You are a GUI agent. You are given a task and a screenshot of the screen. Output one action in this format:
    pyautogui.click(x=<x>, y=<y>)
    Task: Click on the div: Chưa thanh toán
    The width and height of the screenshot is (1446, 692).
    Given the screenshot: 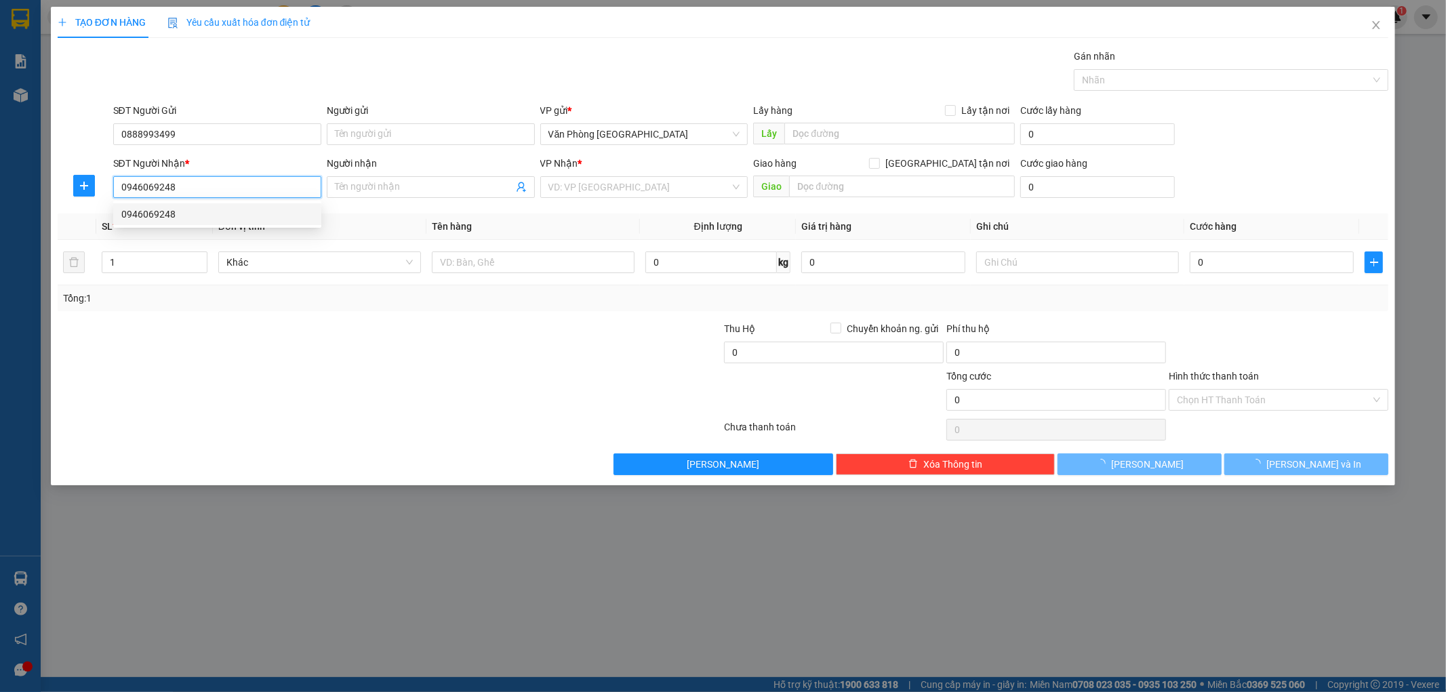 What is the action you would take?
    pyautogui.click(x=835, y=431)
    